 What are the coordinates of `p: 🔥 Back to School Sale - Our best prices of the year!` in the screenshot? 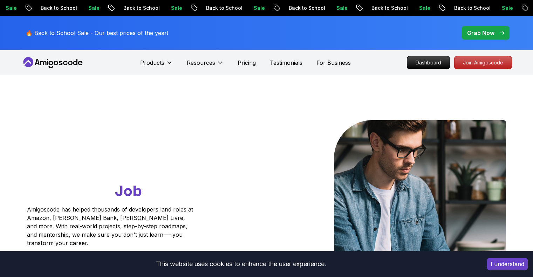 It's located at (97, 33).